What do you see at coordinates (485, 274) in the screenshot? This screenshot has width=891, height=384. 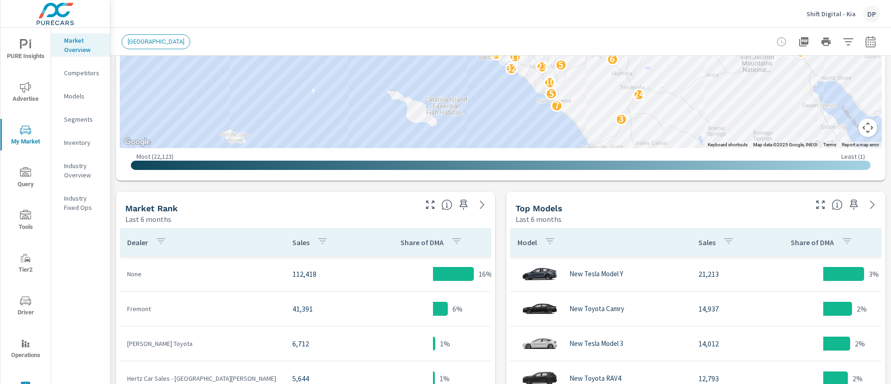 I see `p: 16%` at bounding box center [485, 274].